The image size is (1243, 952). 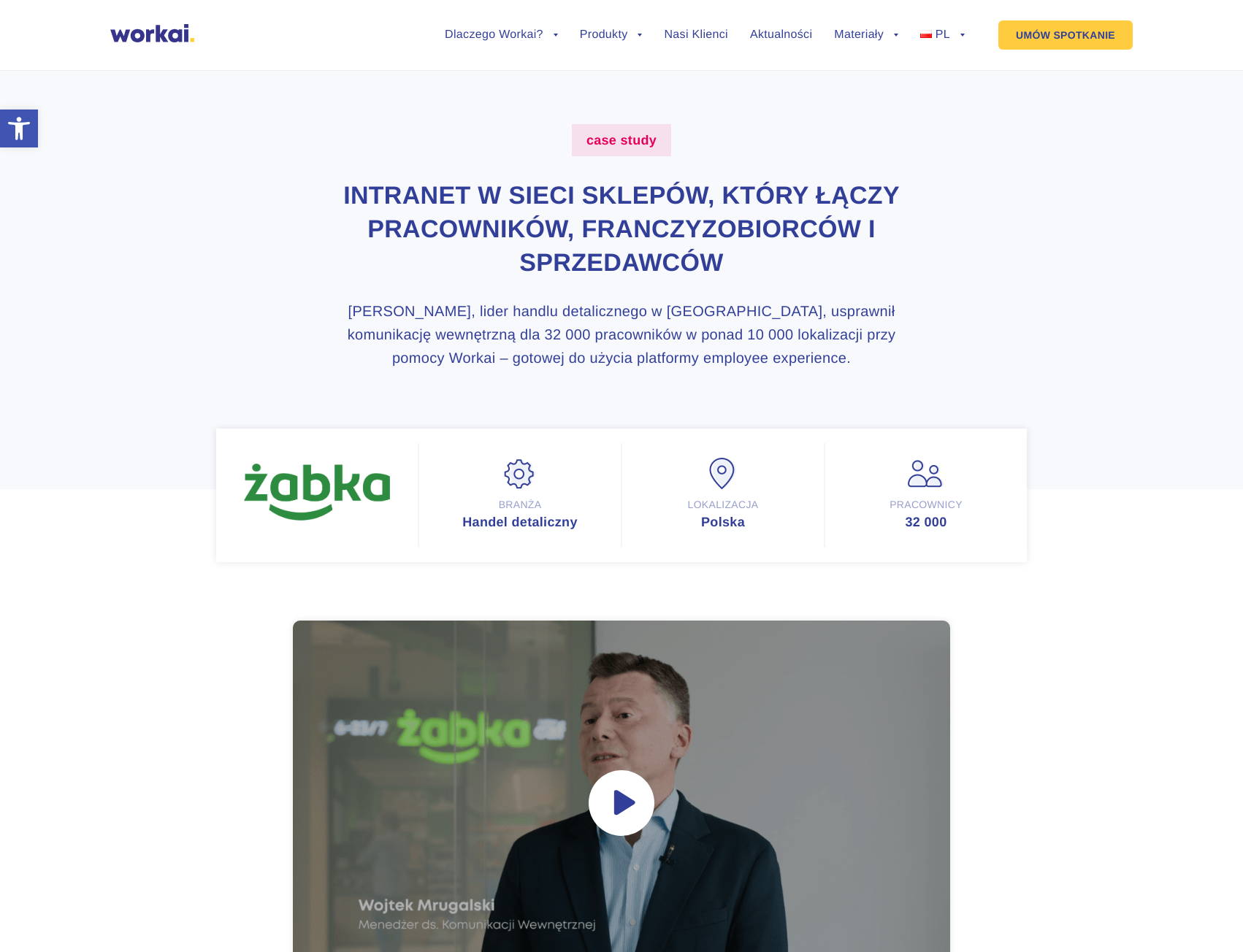 I want to click on a: PL, so click(x=942, y=35).